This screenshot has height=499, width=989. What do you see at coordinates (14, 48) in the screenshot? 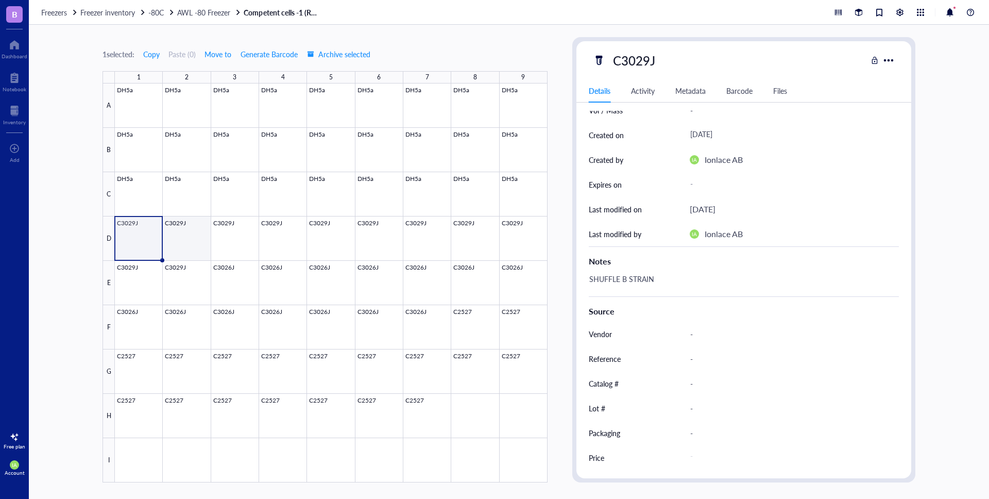
I see `a: Dashboard` at bounding box center [14, 48].